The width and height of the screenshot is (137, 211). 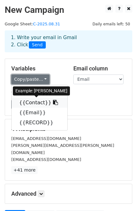 What do you see at coordinates (30, 79) in the screenshot?
I see `a: Copy/paste...` at bounding box center [30, 79].